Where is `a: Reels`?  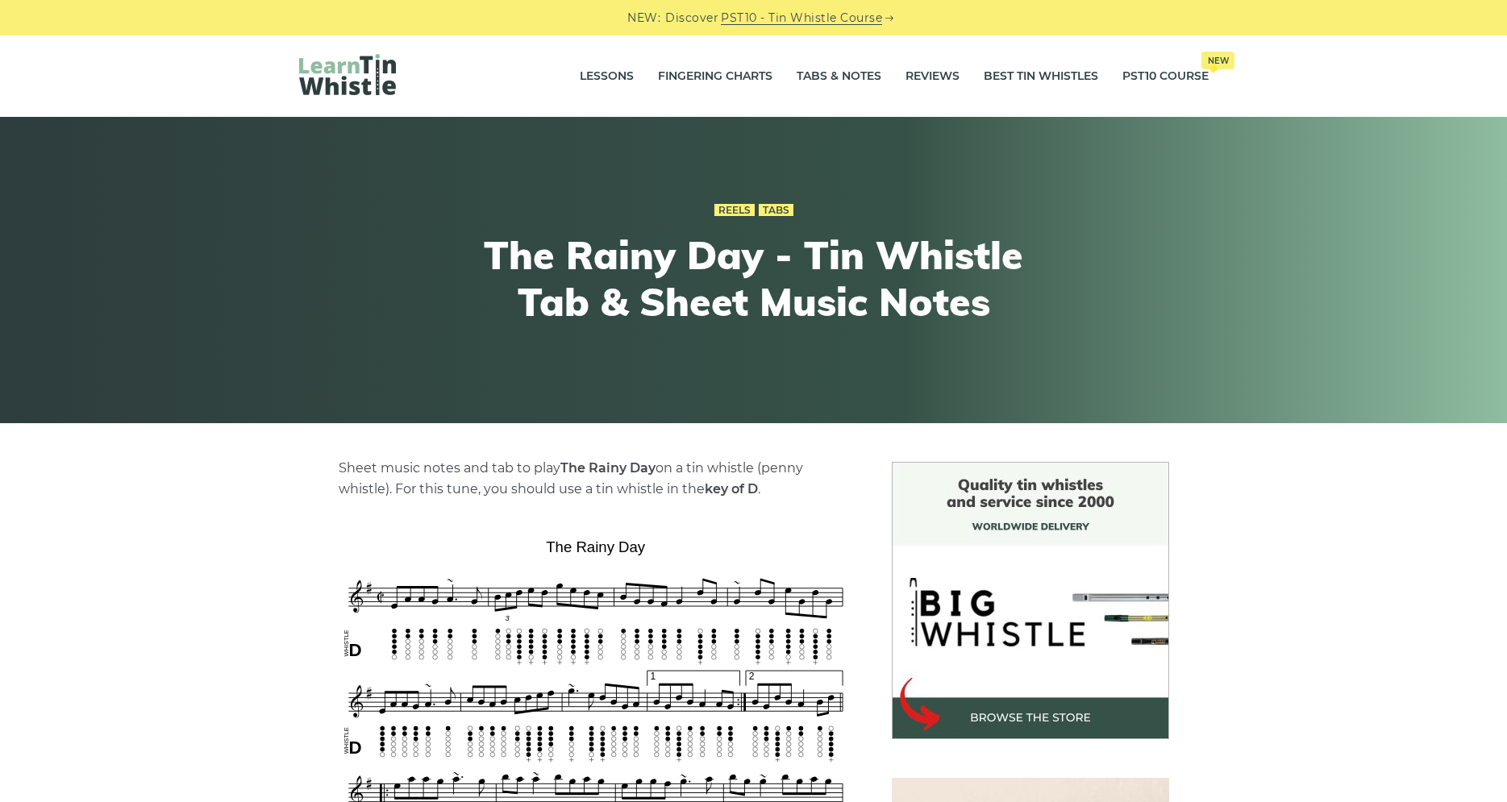 a: Reels is located at coordinates (735, 210).